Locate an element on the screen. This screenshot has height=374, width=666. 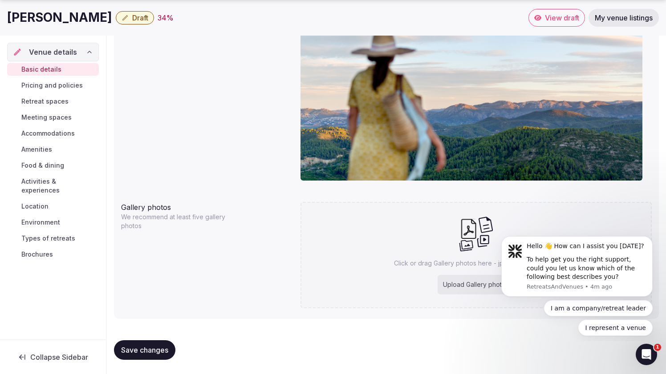
a: Types of retreats is located at coordinates (53, 239).